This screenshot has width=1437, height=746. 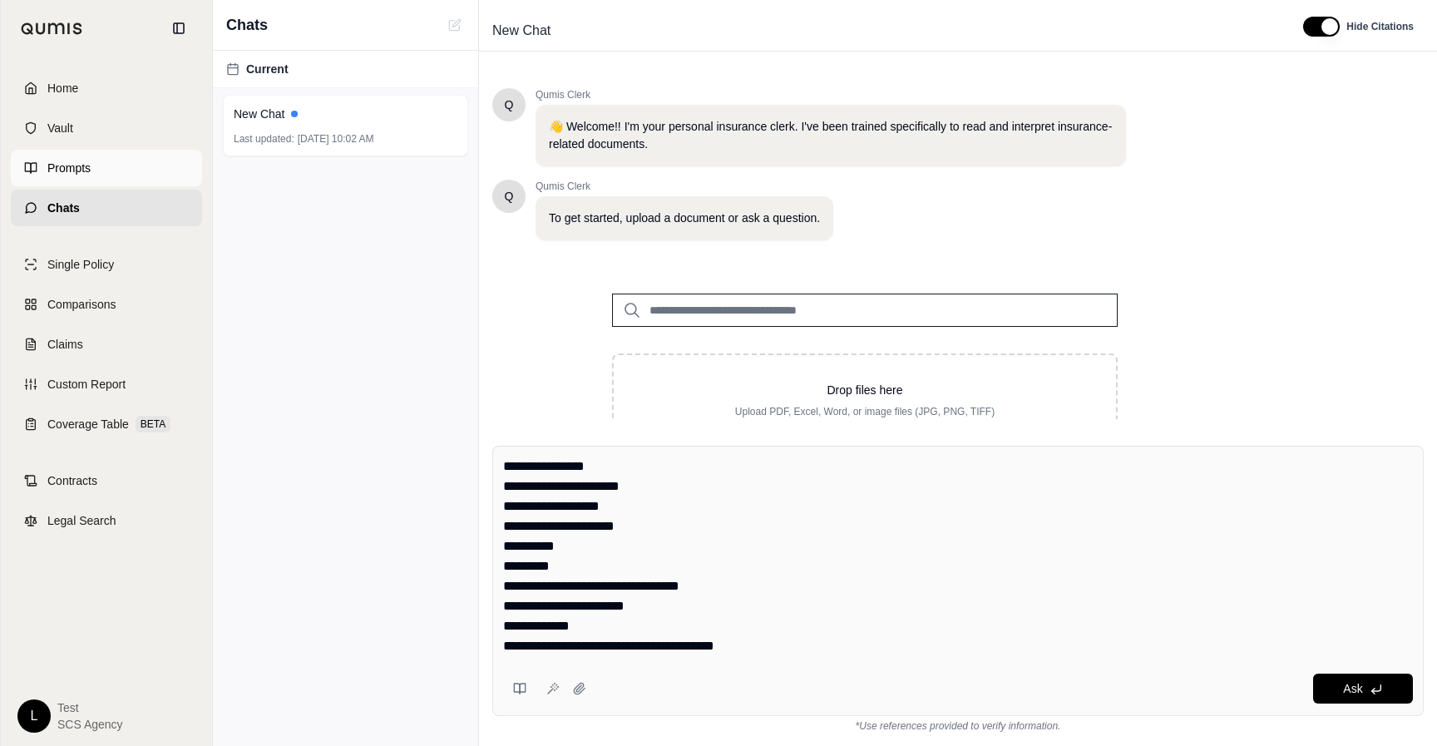 I want to click on a: Vault, so click(x=106, y=128).